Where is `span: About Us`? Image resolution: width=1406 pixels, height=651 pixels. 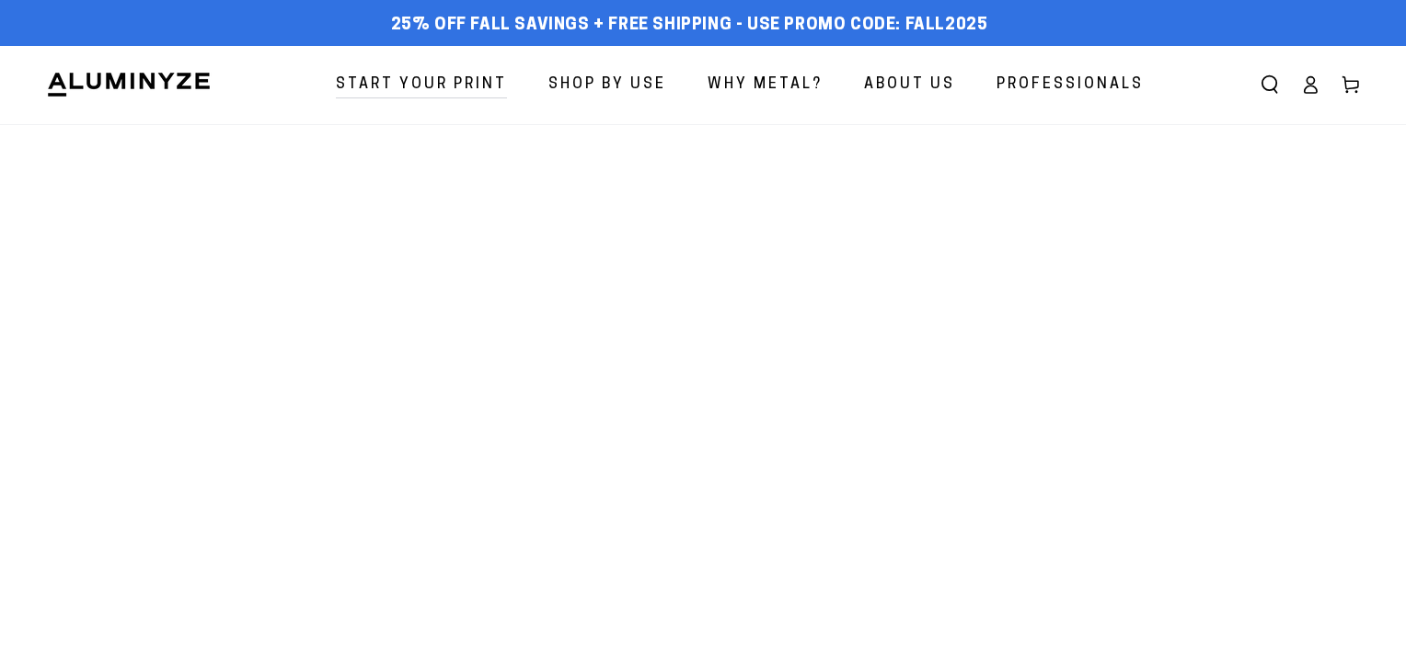
span: About Us is located at coordinates (909, 85).